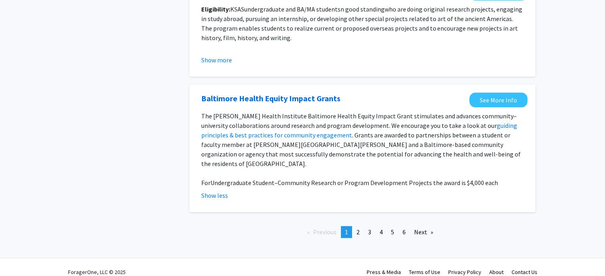 This screenshot has height=276, width=605. Describe the element at coordinates (206, 183) in the screenshot. I see `span: For` at that location.